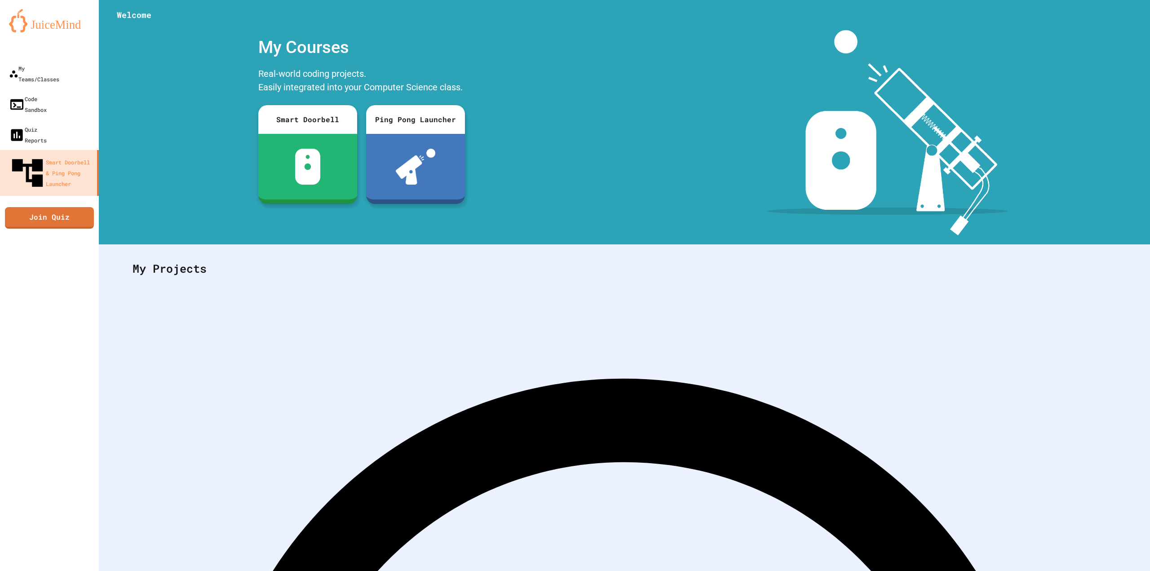 This screenshot has height=571, width=1150. What do you see at coordinates (362, 81) in the screenshot?
I see `div: Real-world coding projects. Easily integrated into your Computer Science class.` at bounding box center [362, 81].